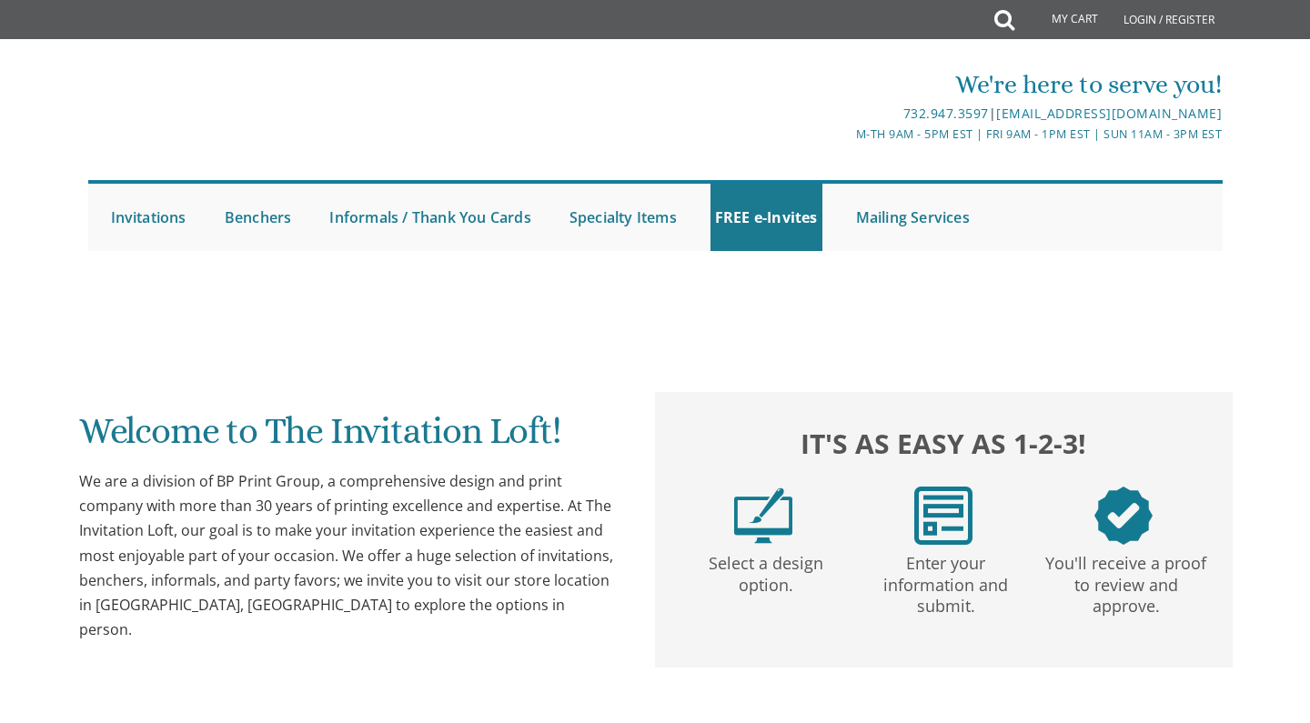 Image resolution: width=1310 pixels, height=723 pixels. Describe the element at coordinates (258, 217) in the screenshot. I see `a: Benchers` at that location.